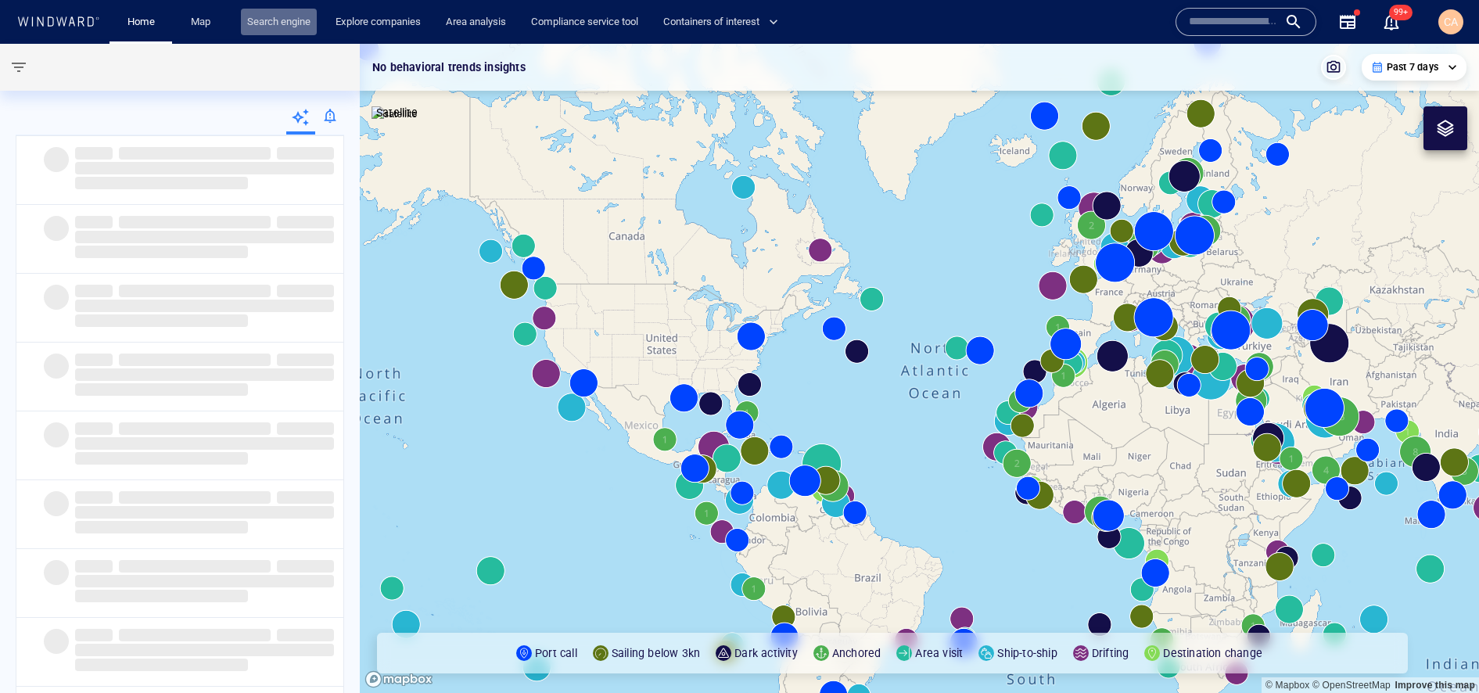 This screenshot has width=1479, height=693. What do you see at coordinates (938, 653) in the screenshot?
I see `p: Area visit` at bounding box center [938, 653].